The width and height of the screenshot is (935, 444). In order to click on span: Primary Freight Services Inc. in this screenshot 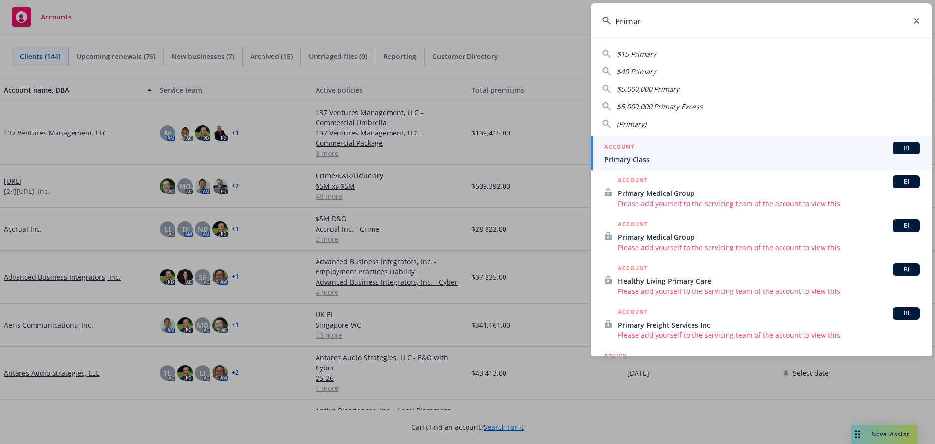, I will do `click(769, 324)`.